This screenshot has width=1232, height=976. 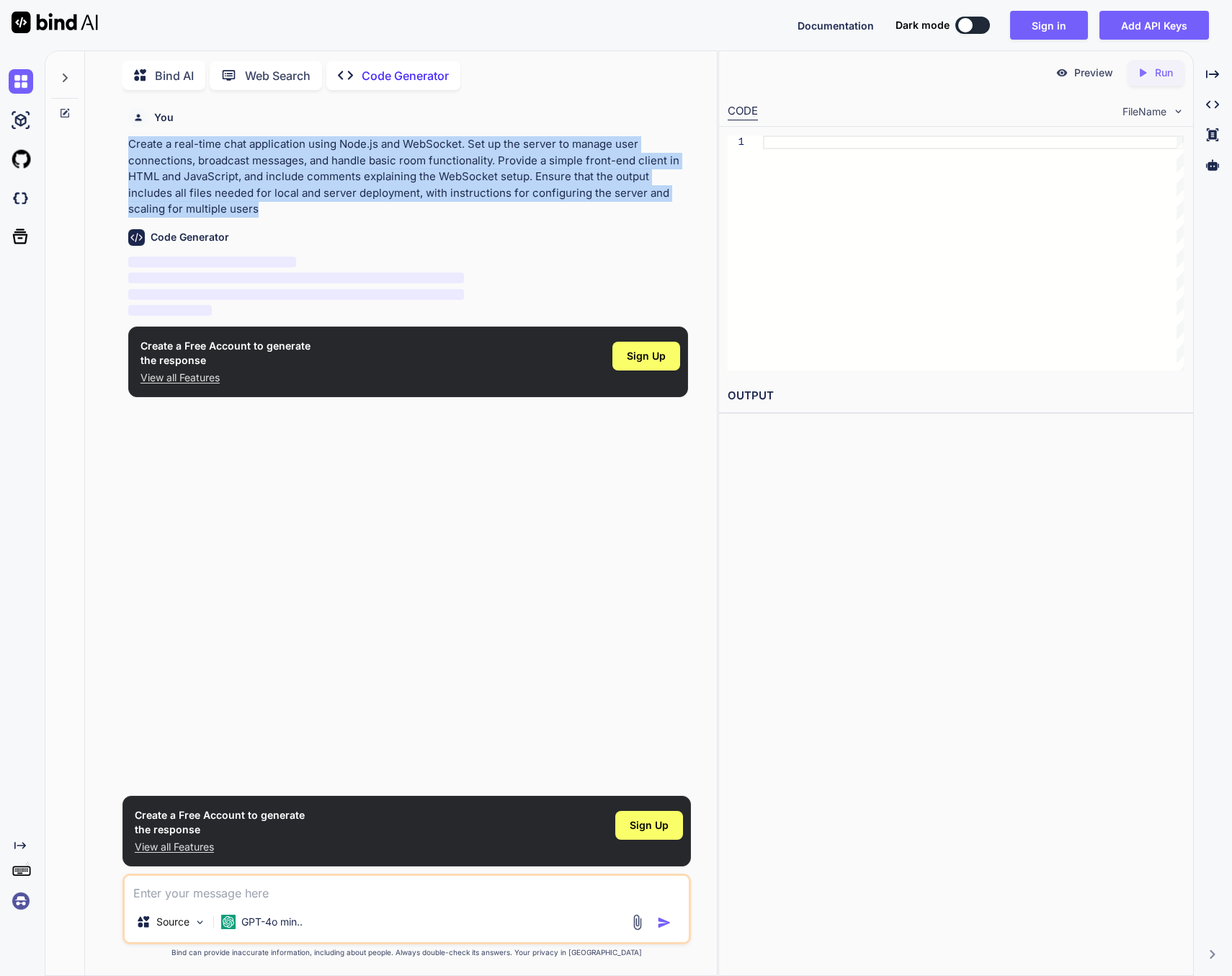 What do you see at coordinates (405, 76) in the screenshot?
I see `p: Code Generator` at bounding box center [405, 76].